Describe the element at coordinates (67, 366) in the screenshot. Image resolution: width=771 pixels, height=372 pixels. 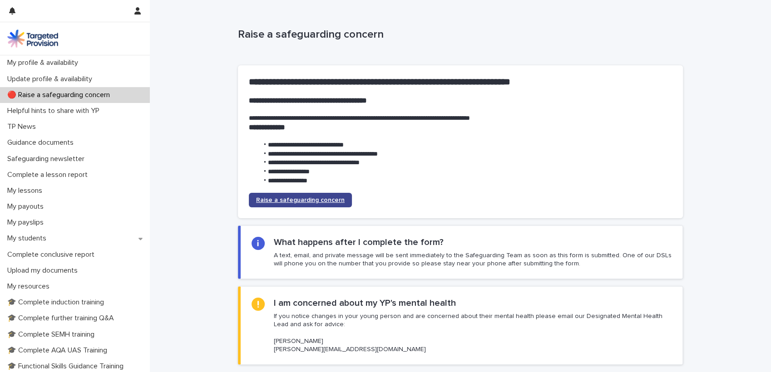
I see `p: 🎓 Functional Skills Guidance Training` at that location.